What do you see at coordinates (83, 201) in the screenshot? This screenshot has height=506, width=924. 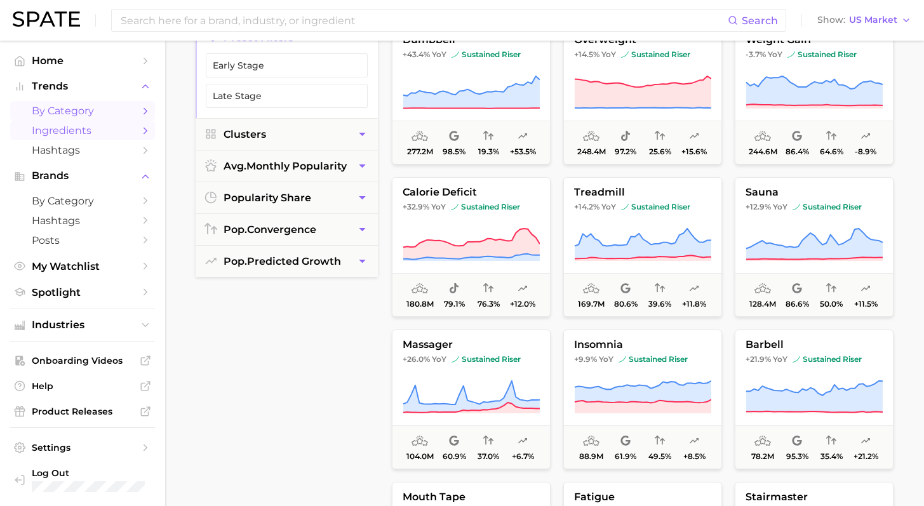 I see `span: by Category` at bounding box center [83, 201].